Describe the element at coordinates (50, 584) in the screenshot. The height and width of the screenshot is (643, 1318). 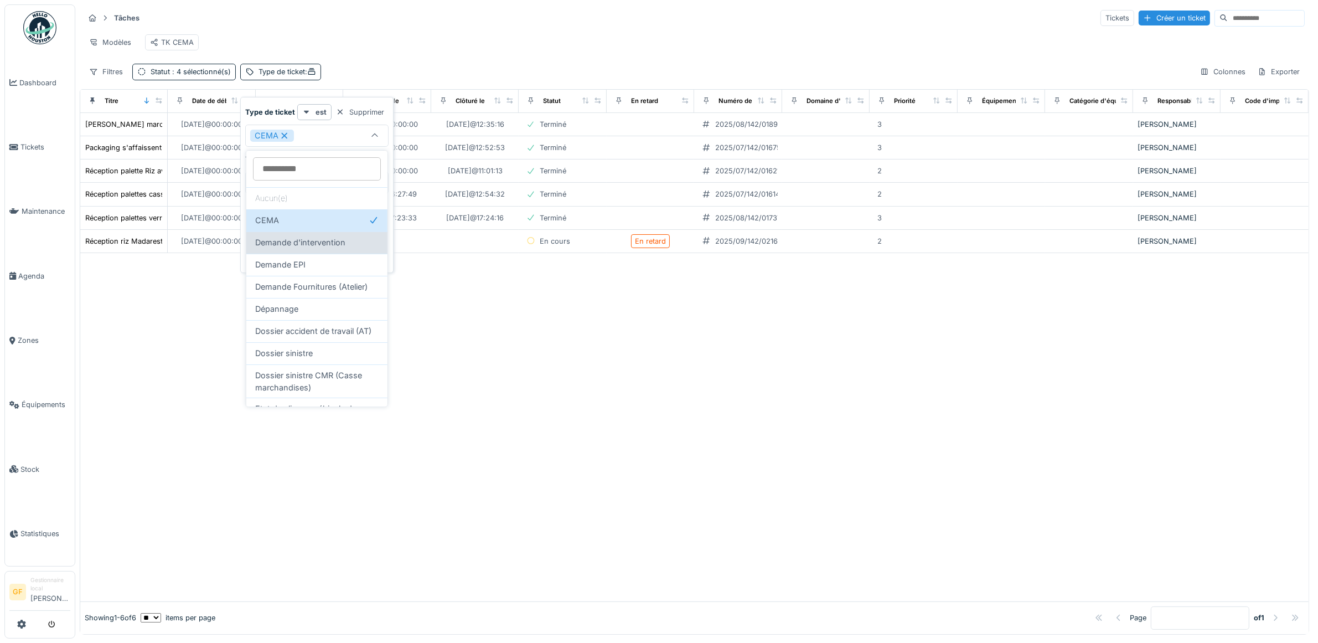
I see `div: Gestionnaire local` at that location.